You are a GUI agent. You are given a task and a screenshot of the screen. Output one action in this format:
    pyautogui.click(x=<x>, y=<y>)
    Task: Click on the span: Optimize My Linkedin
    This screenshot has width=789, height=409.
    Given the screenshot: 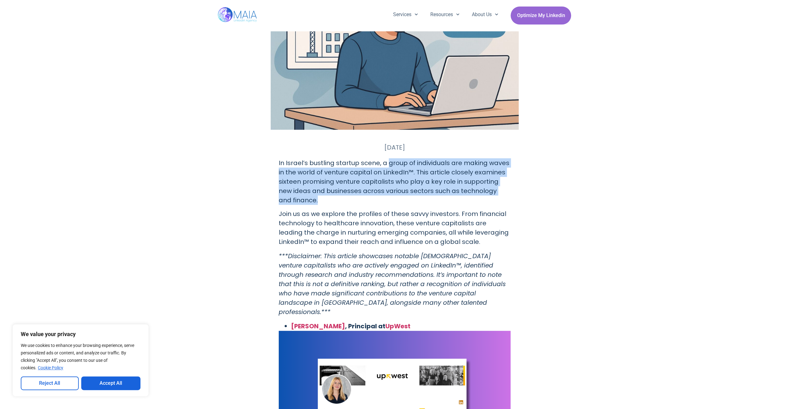 What is the action you would take?
    pyautogui.click(x=541, y=16)
    